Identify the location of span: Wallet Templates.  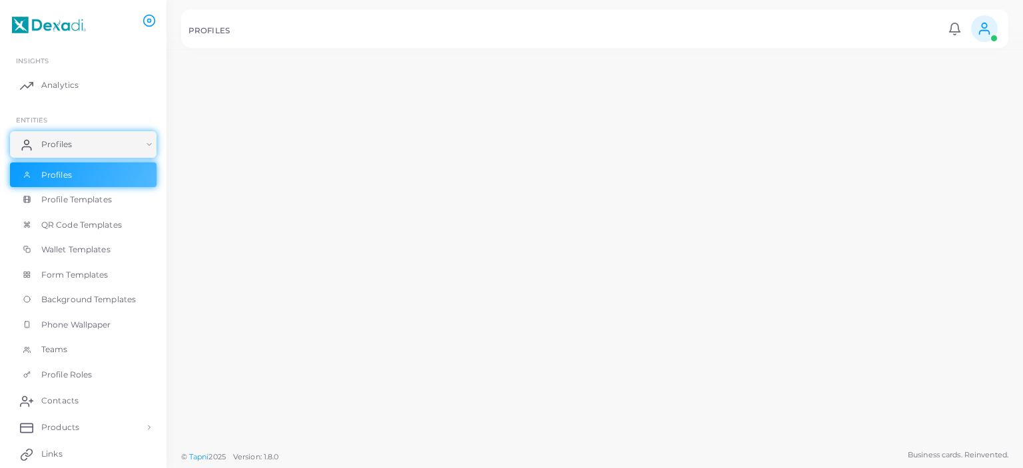
(76, 250).